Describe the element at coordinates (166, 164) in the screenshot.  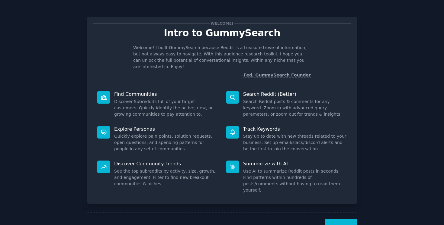
I see `p: Discover Community Trends` at that location.